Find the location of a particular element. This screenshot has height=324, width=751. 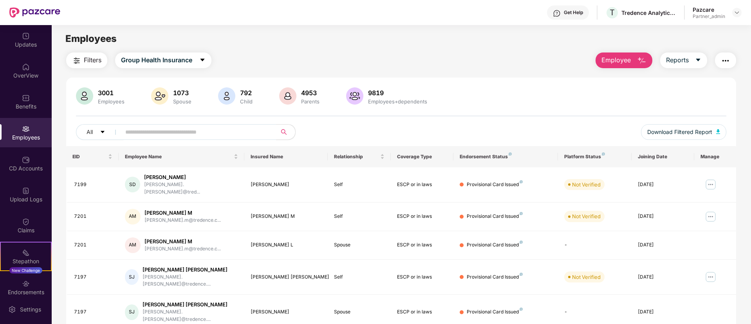

div: Parents is located at coordinates (310, 101).